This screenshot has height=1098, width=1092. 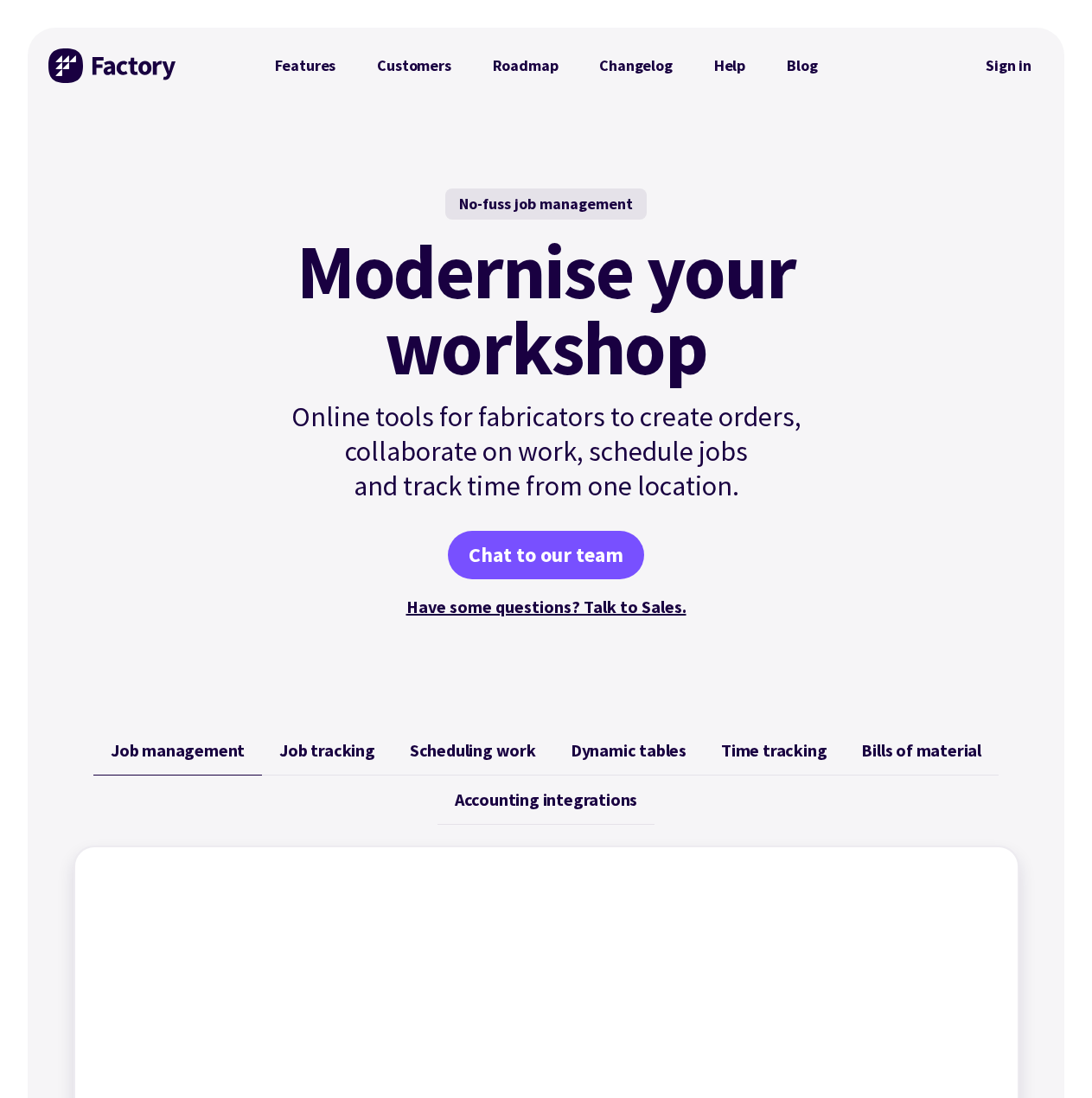 I want to click on a: Roadmap, so click(x=525, y=66).